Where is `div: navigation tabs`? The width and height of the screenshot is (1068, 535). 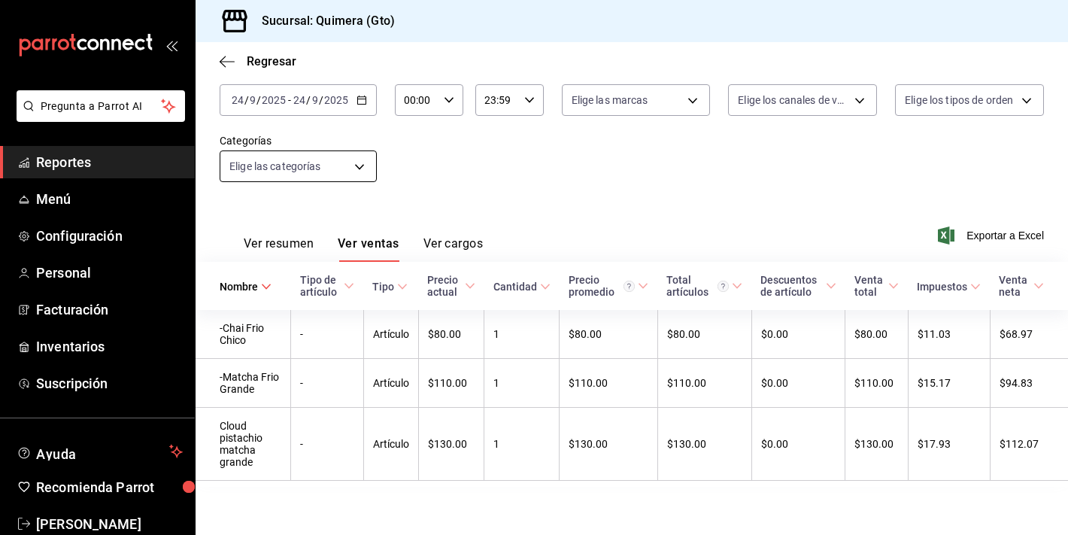 div: navigation tabs is located at coordinates (363, 249).